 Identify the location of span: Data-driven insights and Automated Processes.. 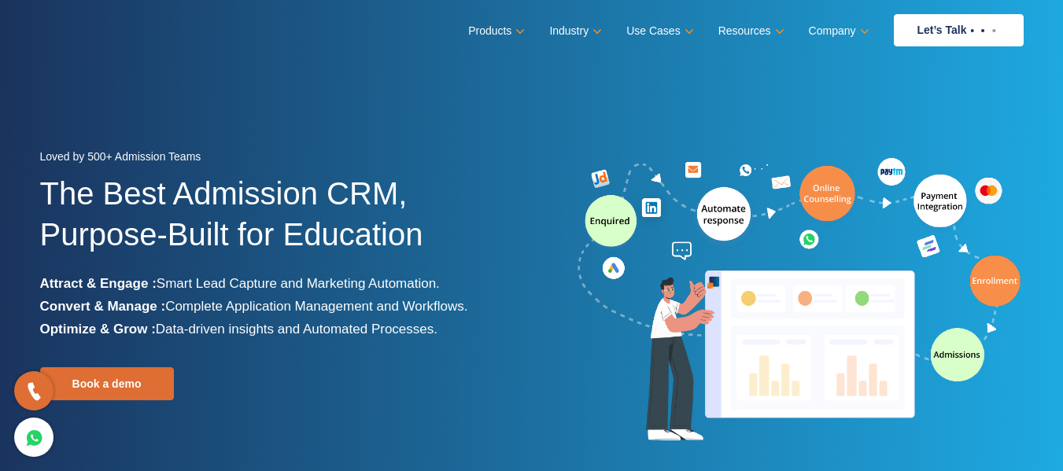
(297, 329).